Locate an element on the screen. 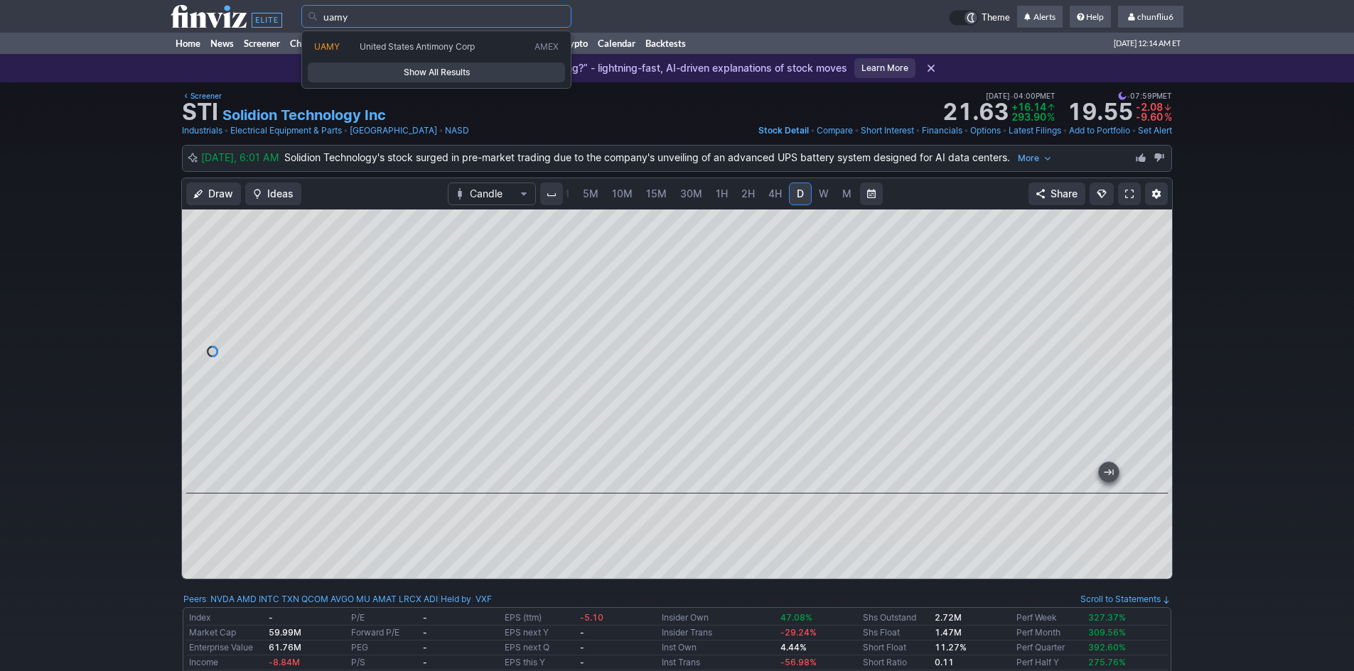 The width and height of the screenshot is (1354, 671). td: Perf Week is located at coordinates (1049, 618).